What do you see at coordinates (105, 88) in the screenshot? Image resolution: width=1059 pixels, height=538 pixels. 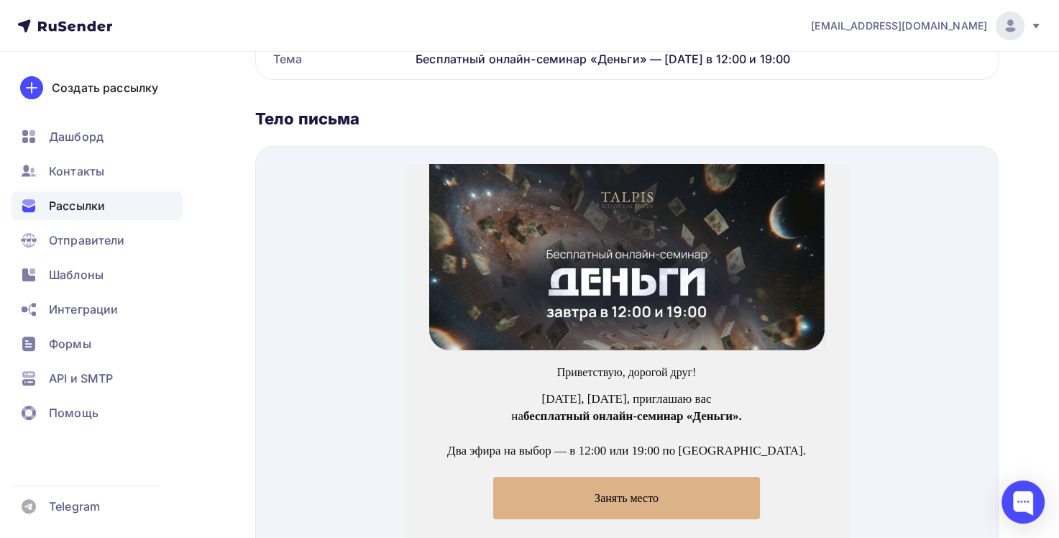 I see `div: Создать рассылку` at bounding box center [105, 88].